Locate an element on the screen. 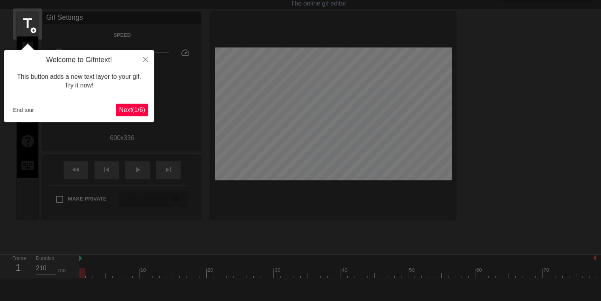 This screenshot has height=301, width=601. button: Close is located at coordinates (145, 59).